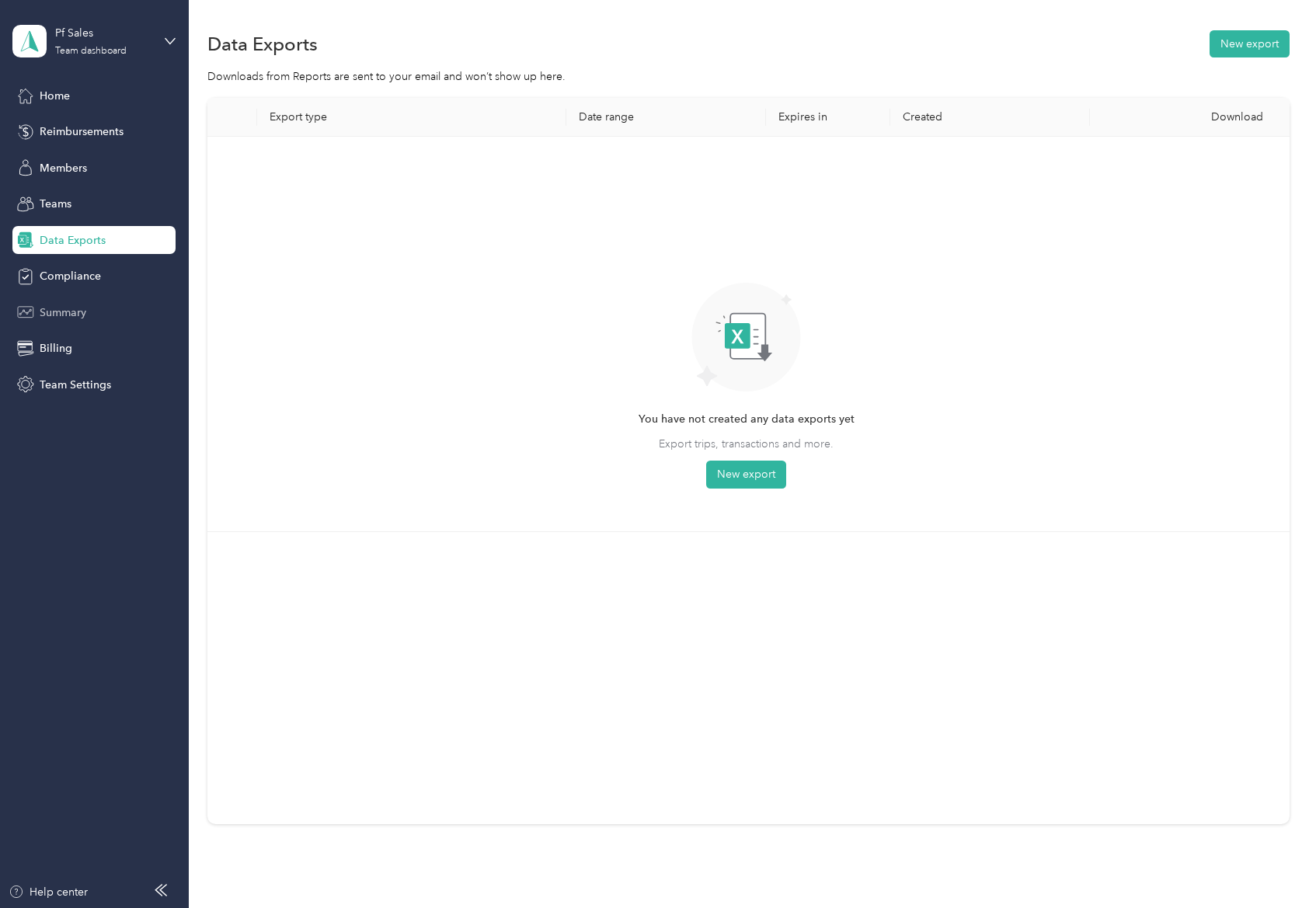 This screenshot has height=908, width=1316. Describe the element at coordinates (63, 168) in the screenshot. I see `span: Members` at that location.